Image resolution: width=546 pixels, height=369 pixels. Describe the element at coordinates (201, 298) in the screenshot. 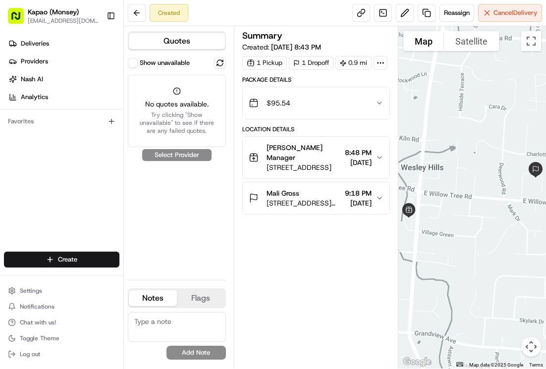

I see `button: Flags` at that location.